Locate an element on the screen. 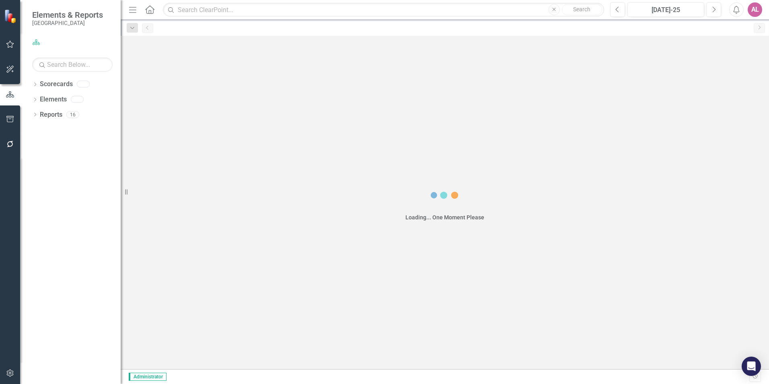 This screenshot has height=384, width=769. div: Open Intercom Messenger is located at coordinates (751, 366).